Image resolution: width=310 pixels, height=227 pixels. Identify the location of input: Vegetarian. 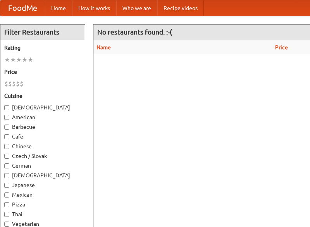
(7, 224).